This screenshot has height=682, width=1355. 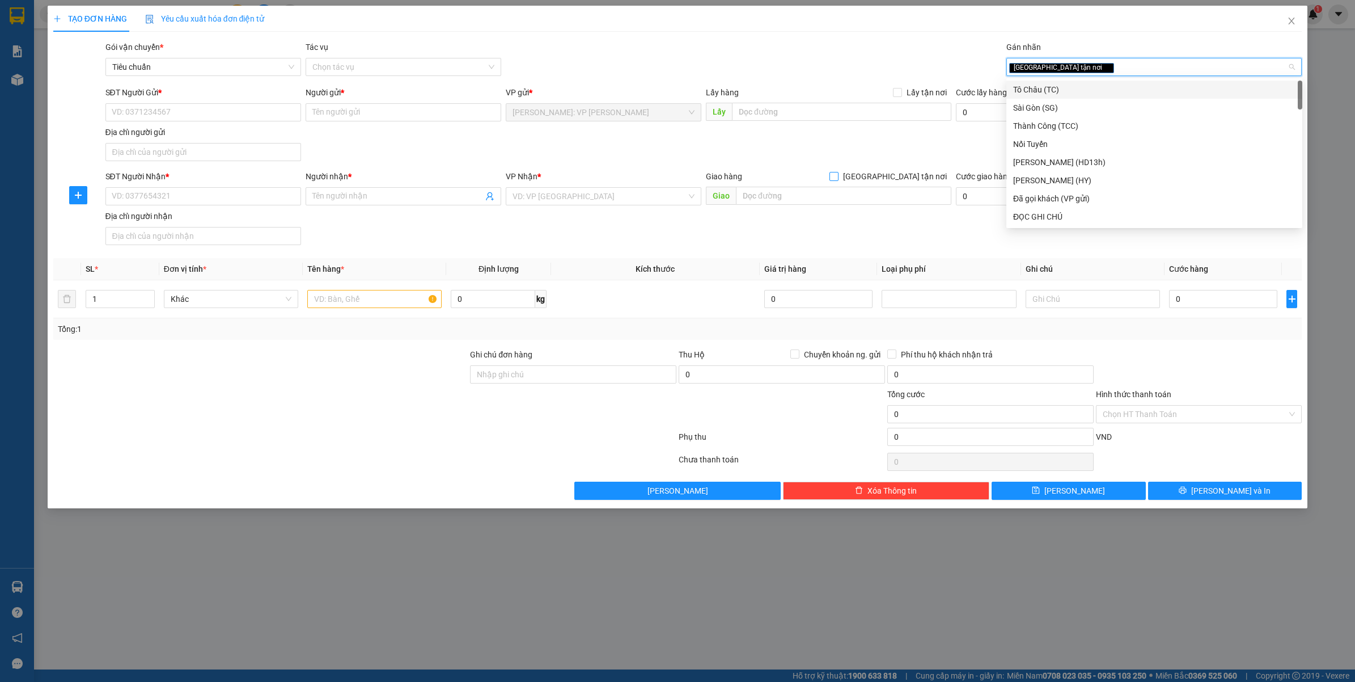 What do you see at coordinates (926, 92) in the screenshot?
I see `span: Lấy tận nơi` at bounding box center [926, 92].